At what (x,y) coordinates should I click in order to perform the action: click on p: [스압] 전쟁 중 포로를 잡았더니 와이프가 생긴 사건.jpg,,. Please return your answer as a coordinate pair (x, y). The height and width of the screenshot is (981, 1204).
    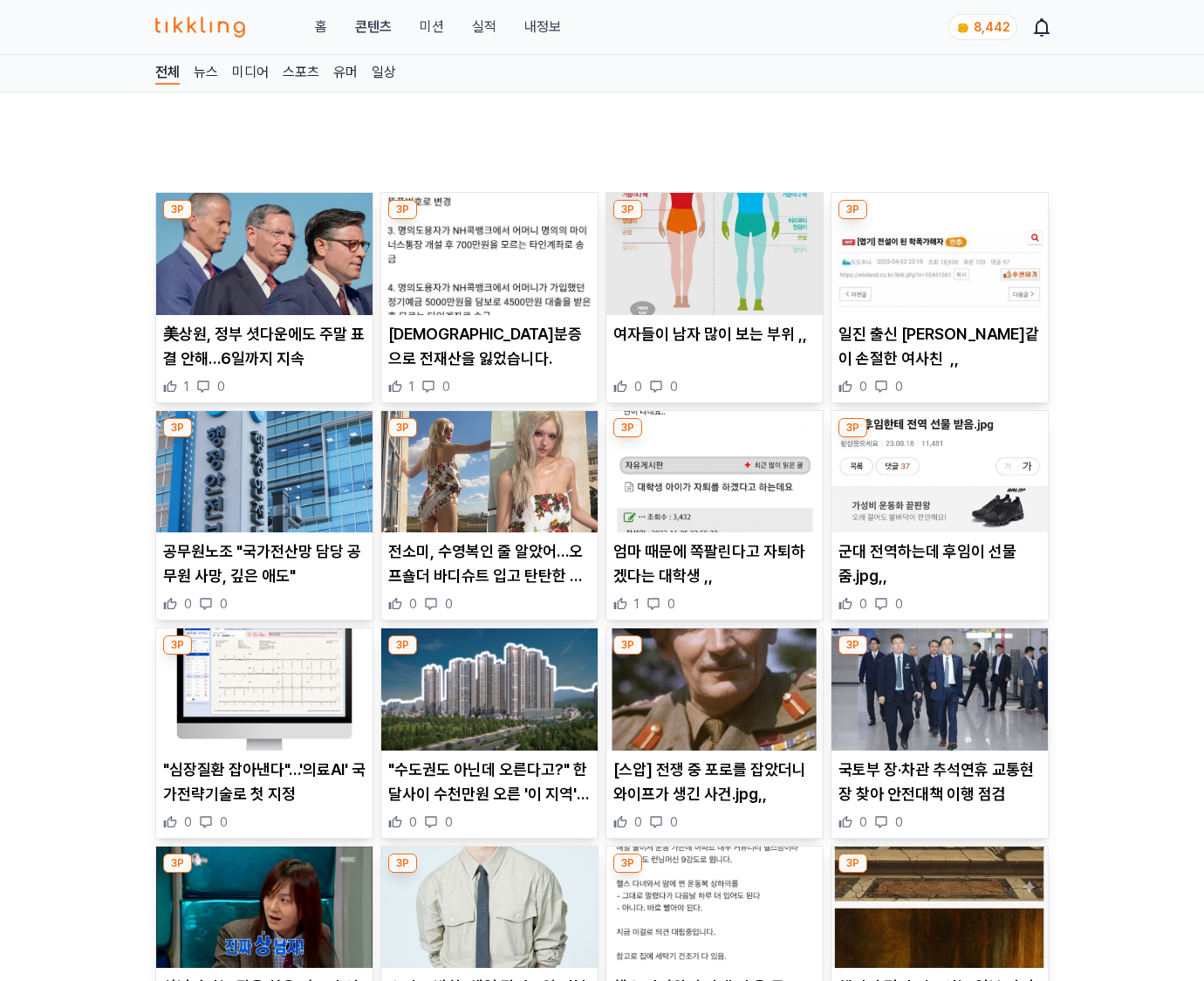
    Looking at the image, I should click on (715, 782).